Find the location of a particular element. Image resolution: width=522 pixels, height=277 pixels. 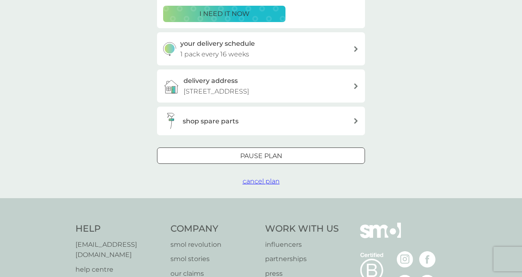

h4: Help is located at coordinates (119, 228).